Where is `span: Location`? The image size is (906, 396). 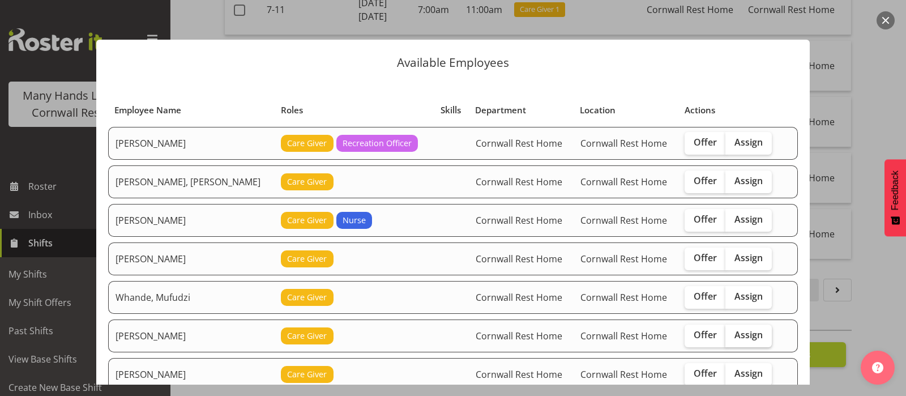 span: Location is located at coordinates (598, 110).